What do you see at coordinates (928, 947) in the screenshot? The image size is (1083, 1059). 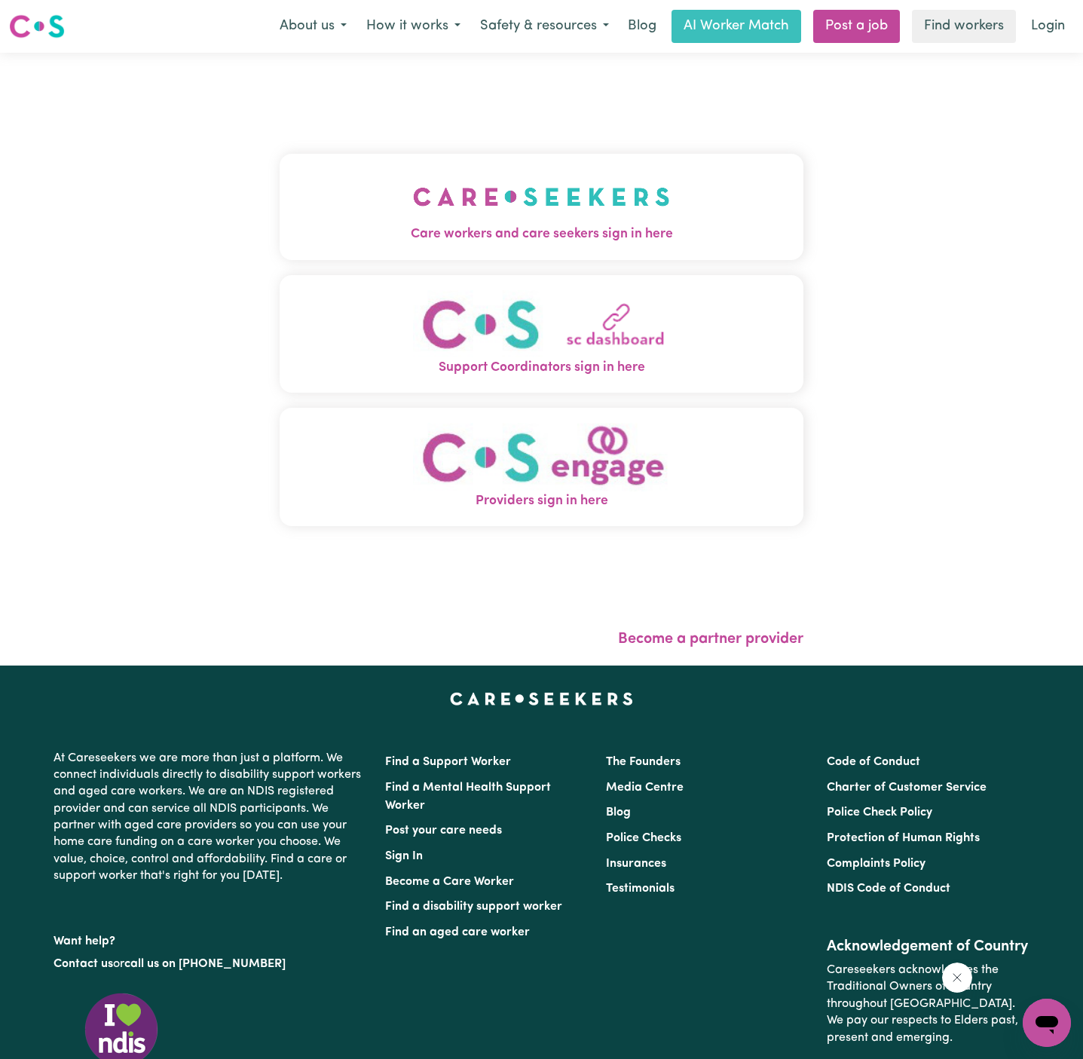 I see `h2: Acknowledgement of Country` at bounding box center [928, 947].